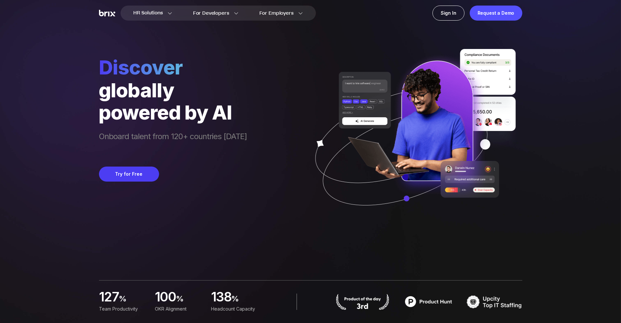  What do you see at coordinates (179, 309) in the screenshot?
I see `div: OKR Alignment` at bounding box center [179, 309].